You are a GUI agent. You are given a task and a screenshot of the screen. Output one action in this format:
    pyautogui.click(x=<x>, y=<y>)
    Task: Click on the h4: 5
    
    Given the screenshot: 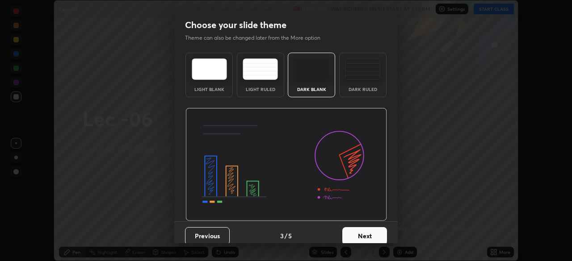 What is the action you would take?
    pyautogui.click(x=290, y=236)
    